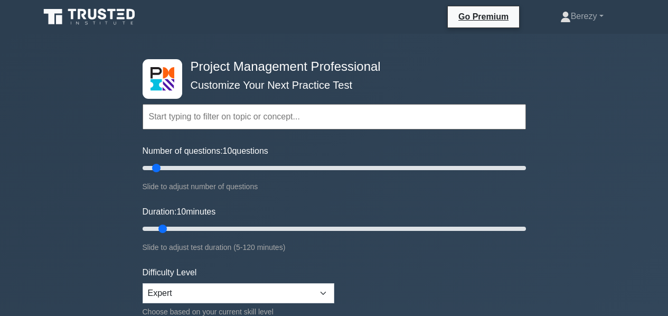 The image size is (668, 316). I want to click on h4: Project Management Professional, so click(330, 67).